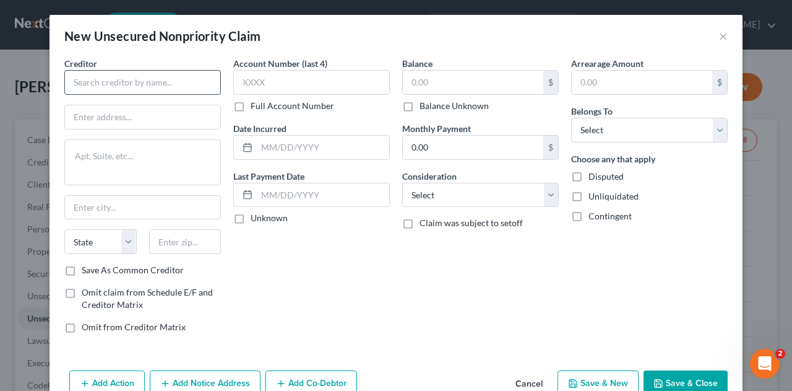 The width and height of the screenshot is (792, 391). What do you see at coordinates (269, 218) in the screenshot?
I see `label: Unknown` at bounding box center [269, 218].